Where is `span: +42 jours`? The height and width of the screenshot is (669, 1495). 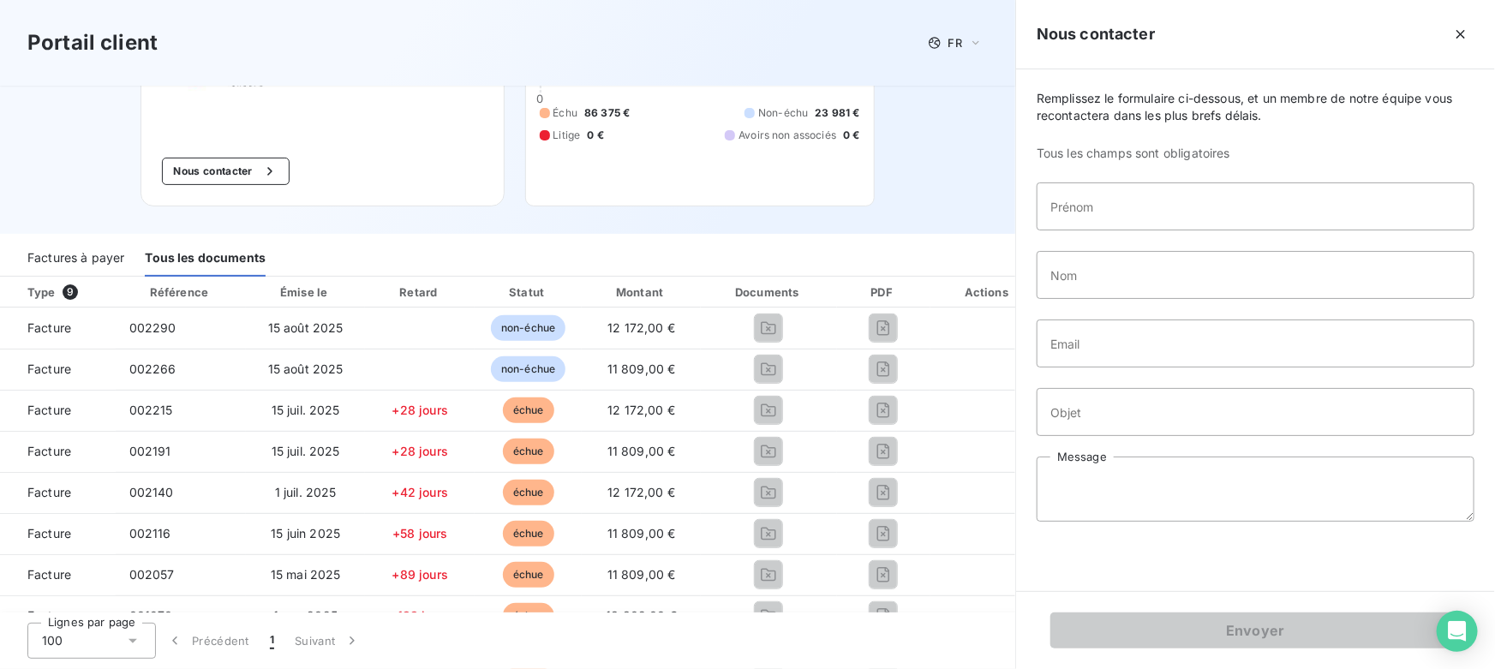
span: +42 jours is located at coordinates (420, 492).